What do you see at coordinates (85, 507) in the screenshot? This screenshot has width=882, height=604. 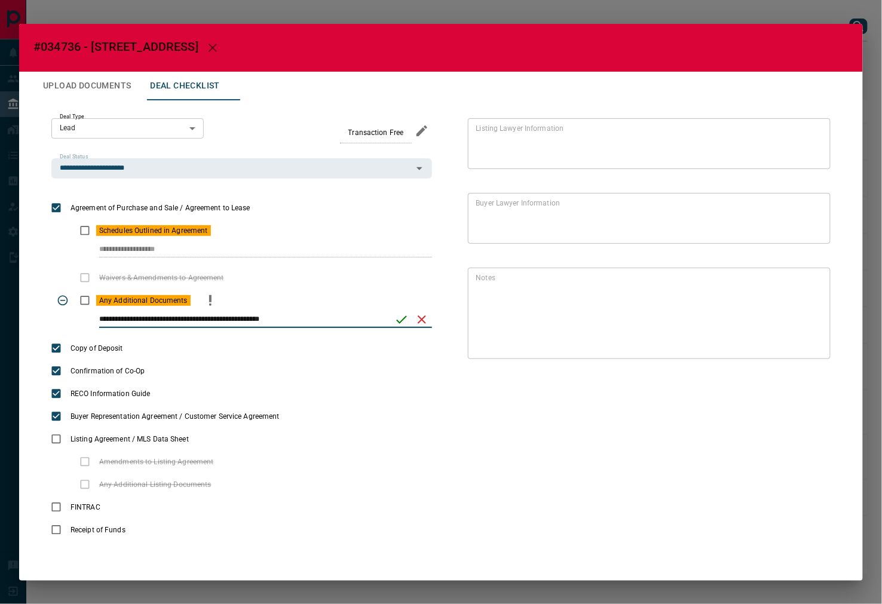 I see `span: FINTRAC` at bounding box center [85, 507].